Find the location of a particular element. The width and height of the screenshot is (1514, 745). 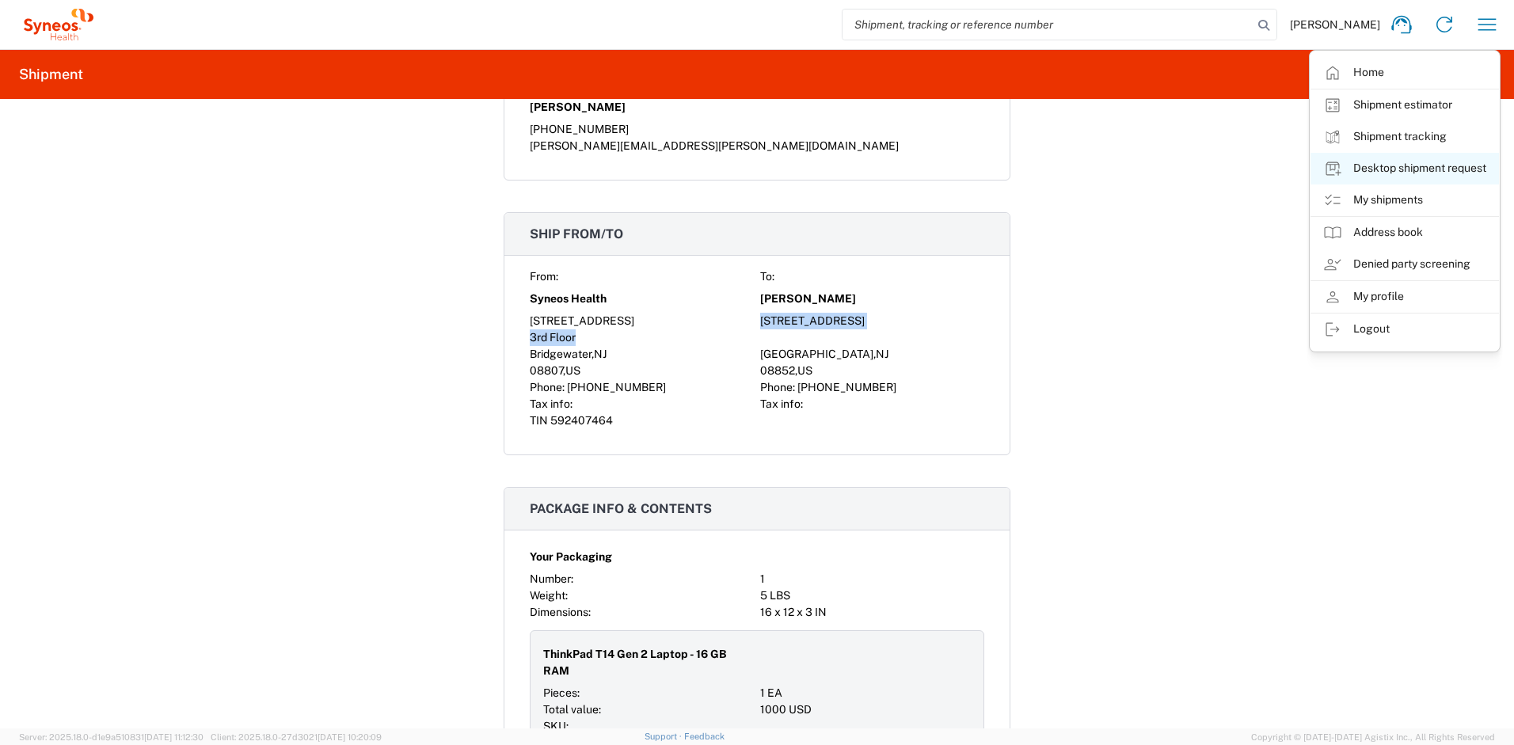

span: Client: 2025.18.0-27d3021 is located at coordinates (296, 737).